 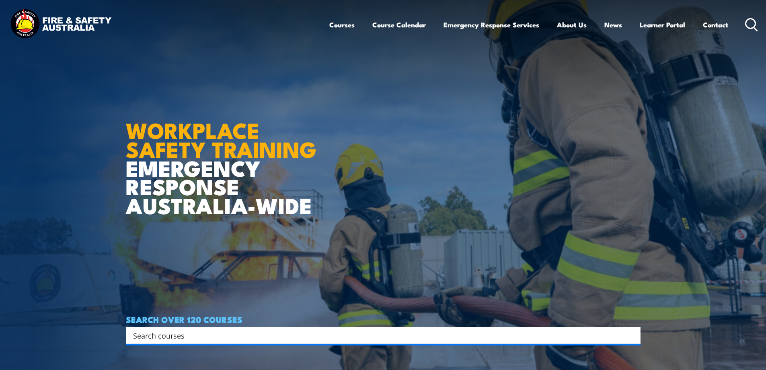 I want to click on a: Learner Portal, so click(x=662, y=25).